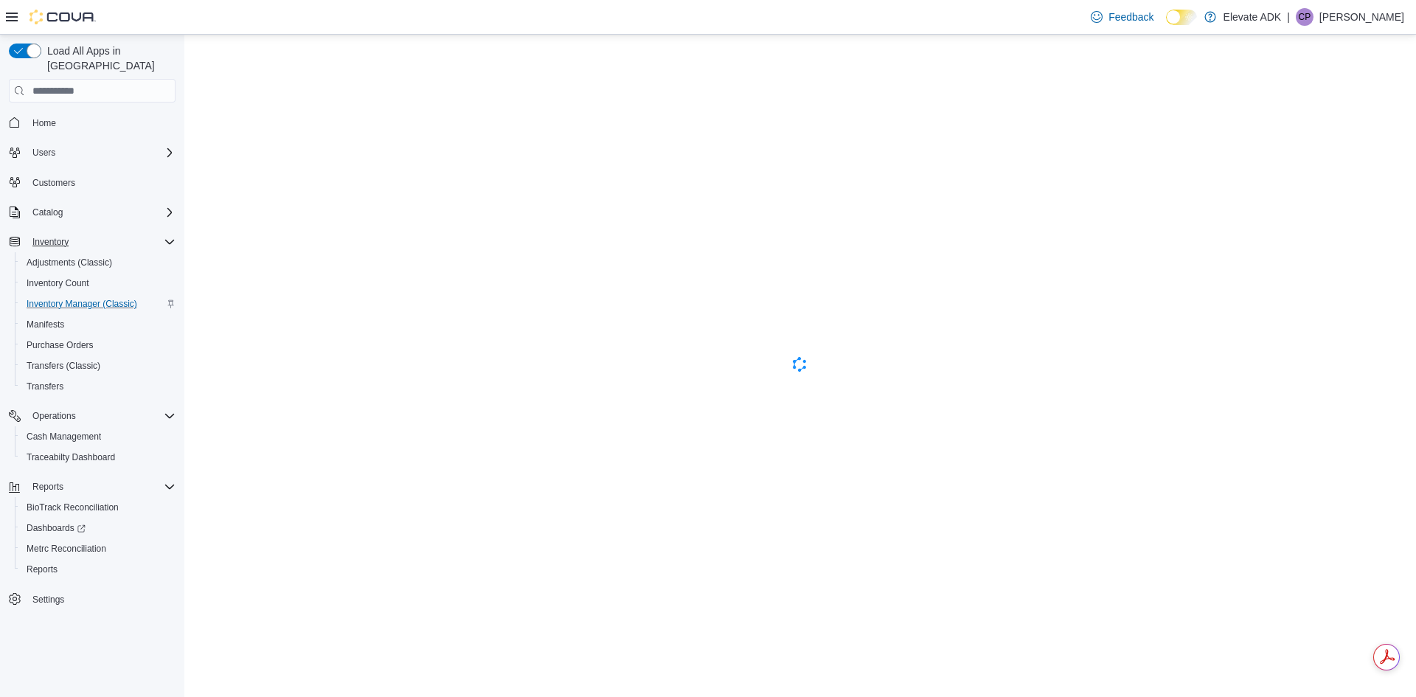  I want to click on button: Manifests, so click(98, 325).